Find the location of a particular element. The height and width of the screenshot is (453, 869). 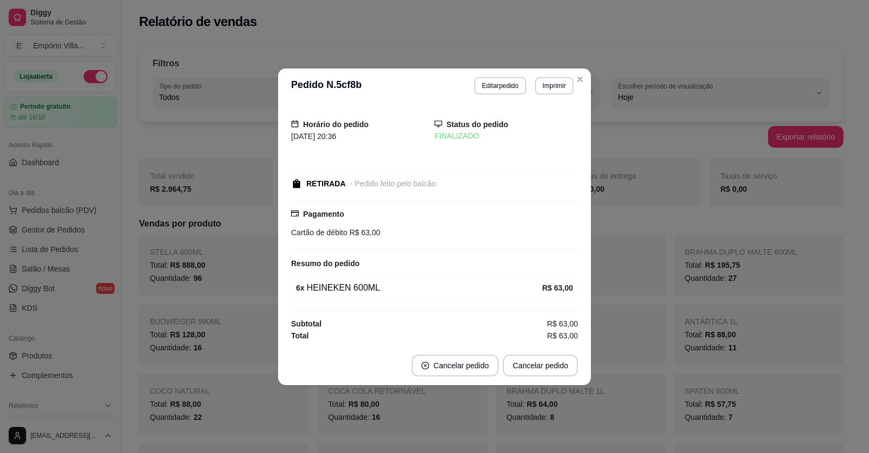

strong: R$ 63,00 is located at coordinates (557, 288).